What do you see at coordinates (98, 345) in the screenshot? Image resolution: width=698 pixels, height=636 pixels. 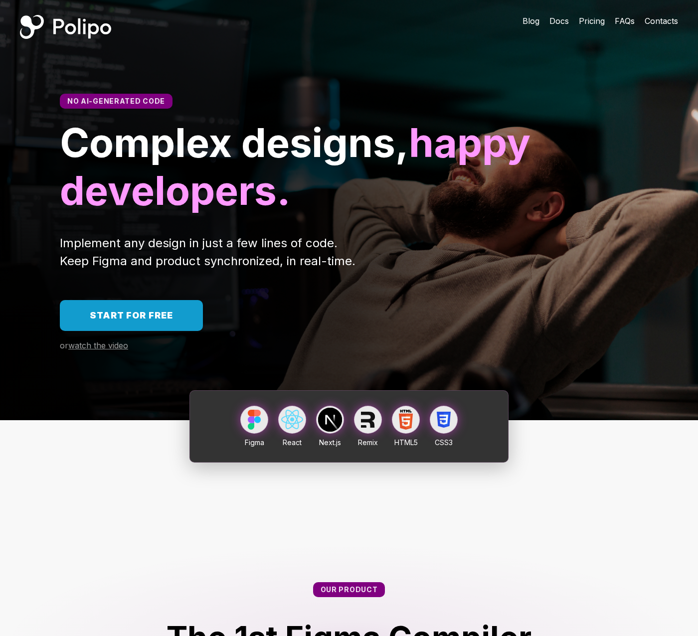 I see `span: watch the video` at bounding box center [98, 345].